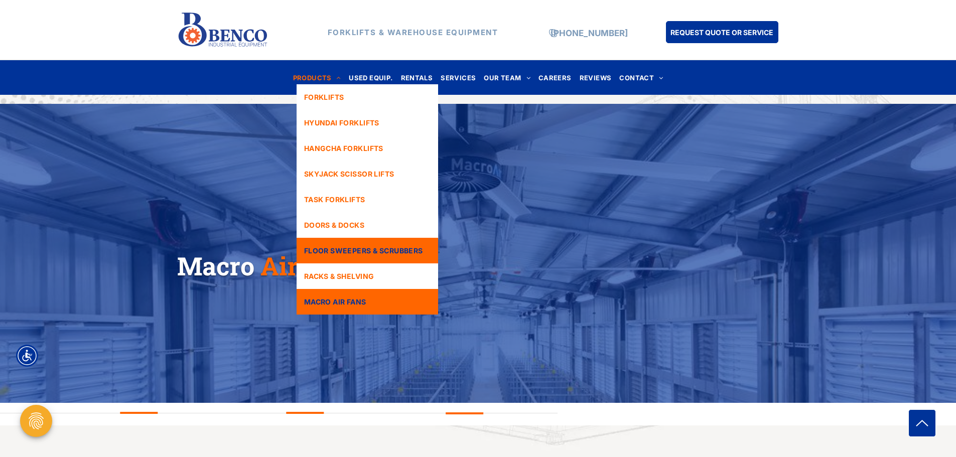 The image size is (956, 457). I want to click on span: PRODUCTS, so click(317, 77).